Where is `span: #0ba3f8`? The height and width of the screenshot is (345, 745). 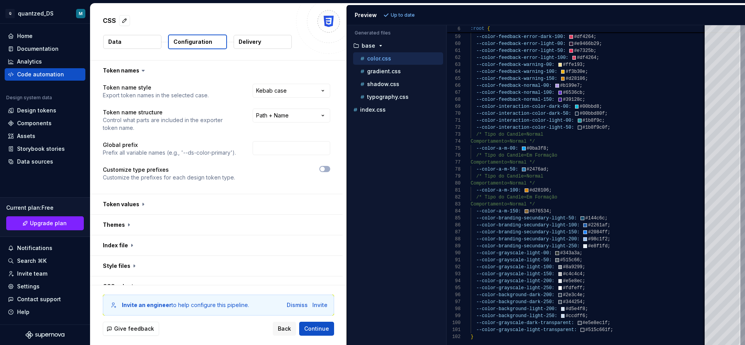
span: #0ba3f8 is located at coordinates (536, 149).